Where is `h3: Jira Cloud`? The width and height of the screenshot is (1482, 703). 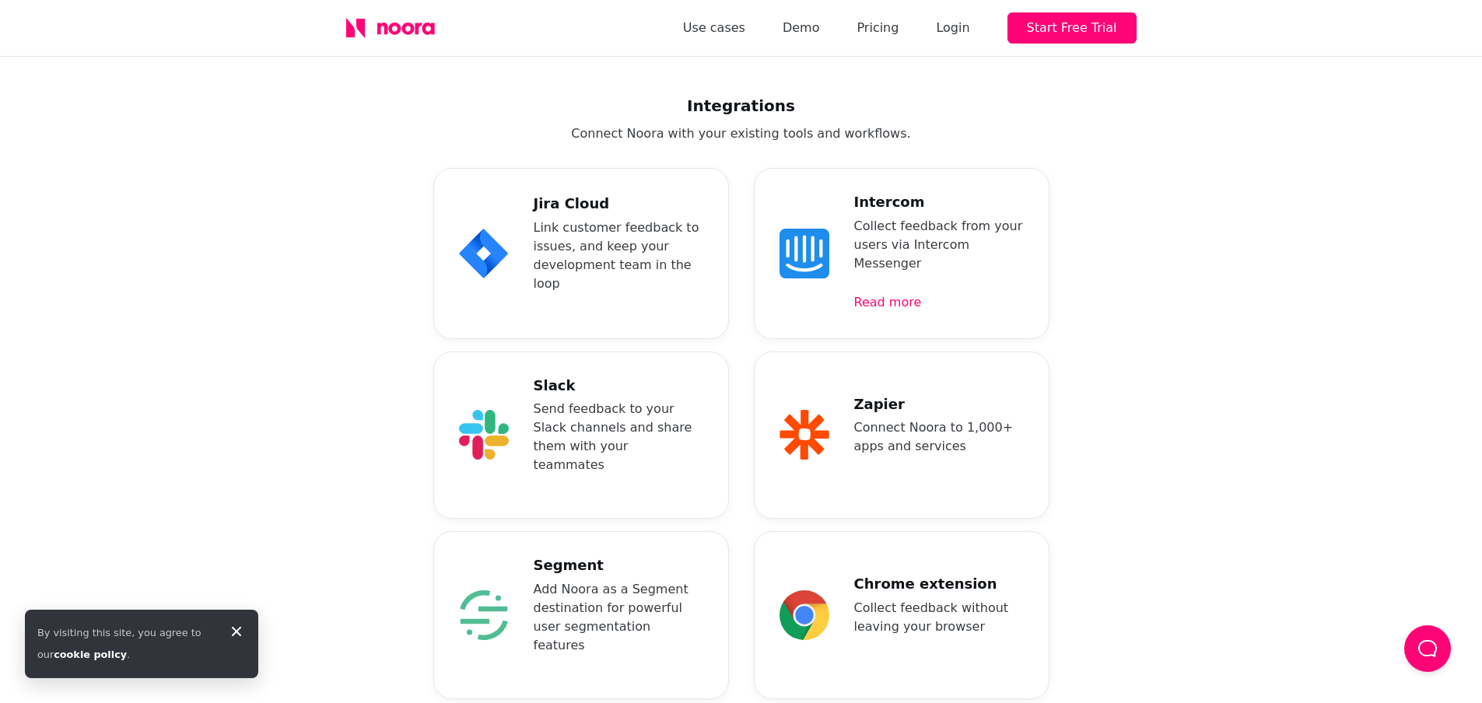 h3: Jira Cloud is located at coordinates (618, 204).